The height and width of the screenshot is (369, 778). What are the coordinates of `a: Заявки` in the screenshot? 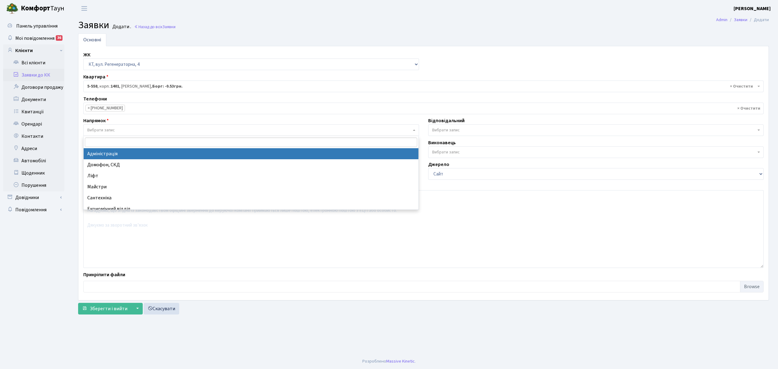 It's located at (741, 20).